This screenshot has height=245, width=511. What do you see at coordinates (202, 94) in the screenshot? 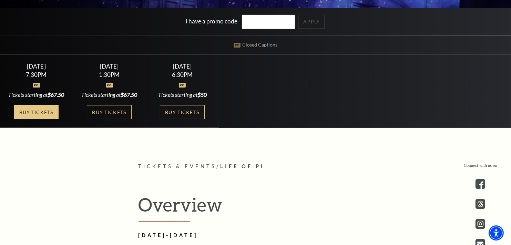
I see `span: $50` at bounding box center [202, 94].